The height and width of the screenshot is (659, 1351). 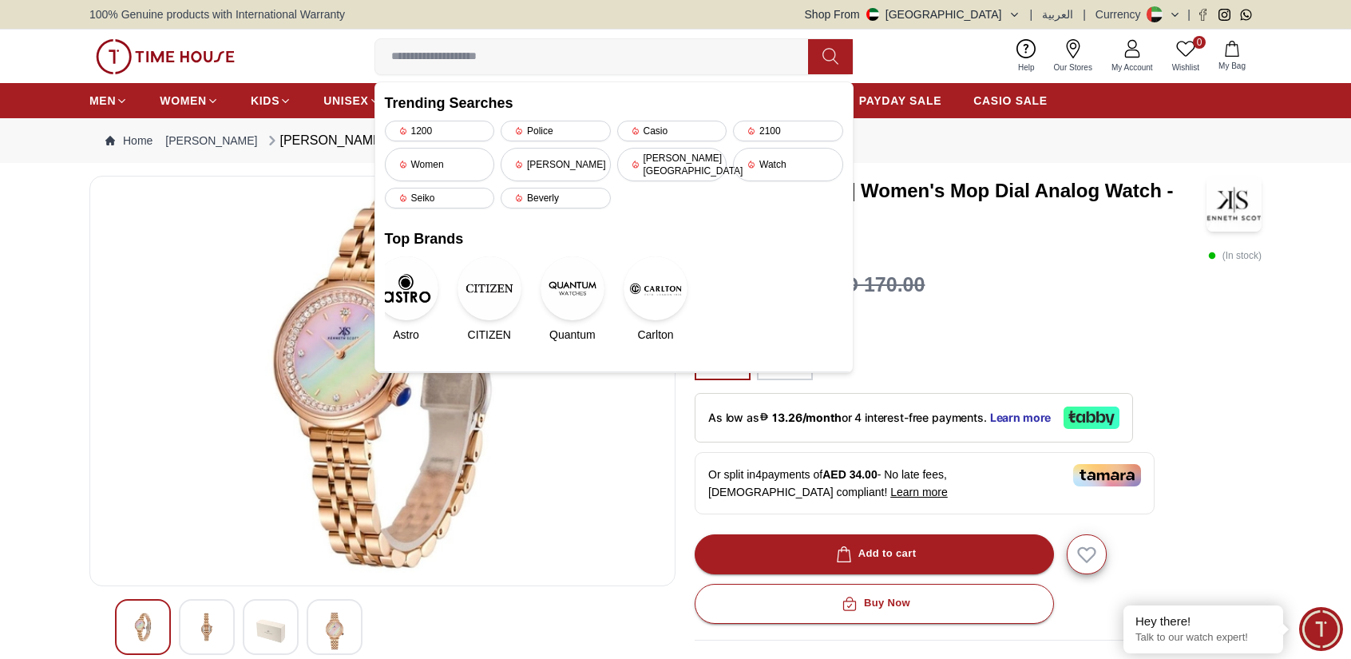 What do you see at coordinates (556, 198) in the screenshot?
I see `div: Beverly` at bounding box center [556, 198].